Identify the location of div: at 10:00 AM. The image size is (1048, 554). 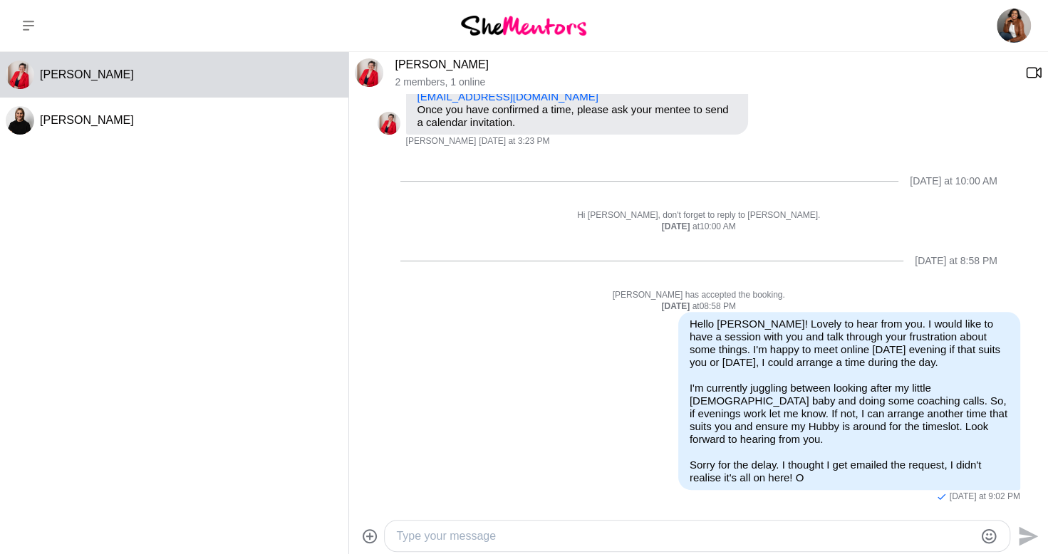
(699, 227).